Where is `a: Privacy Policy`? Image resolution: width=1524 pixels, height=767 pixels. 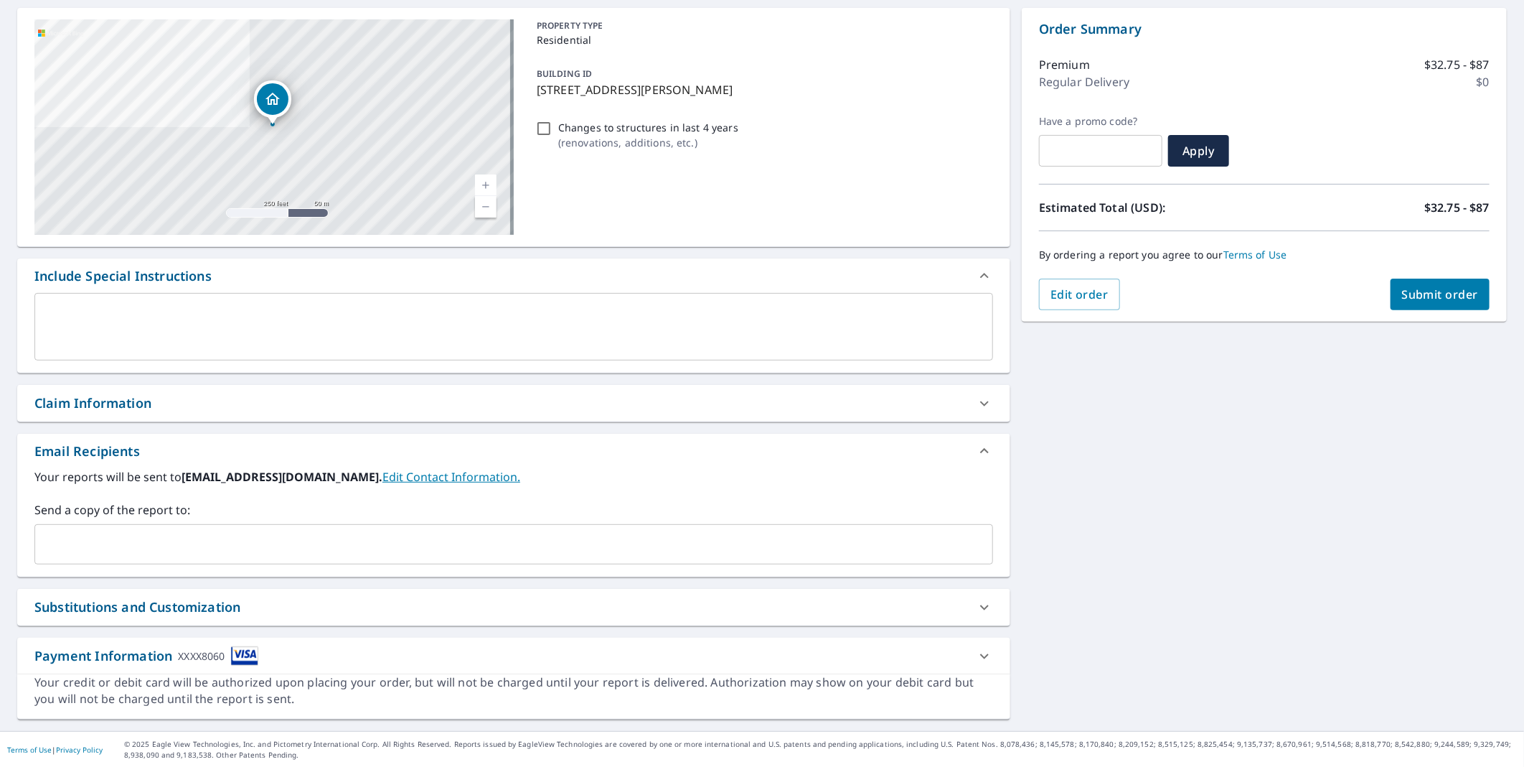
a: Privacy Policy is located at coordinates (79, 749).